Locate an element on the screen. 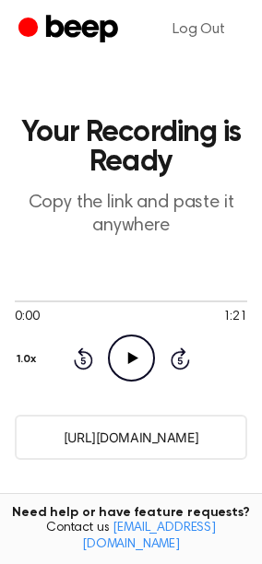  a: Beep is located at coordinates (70, 30).